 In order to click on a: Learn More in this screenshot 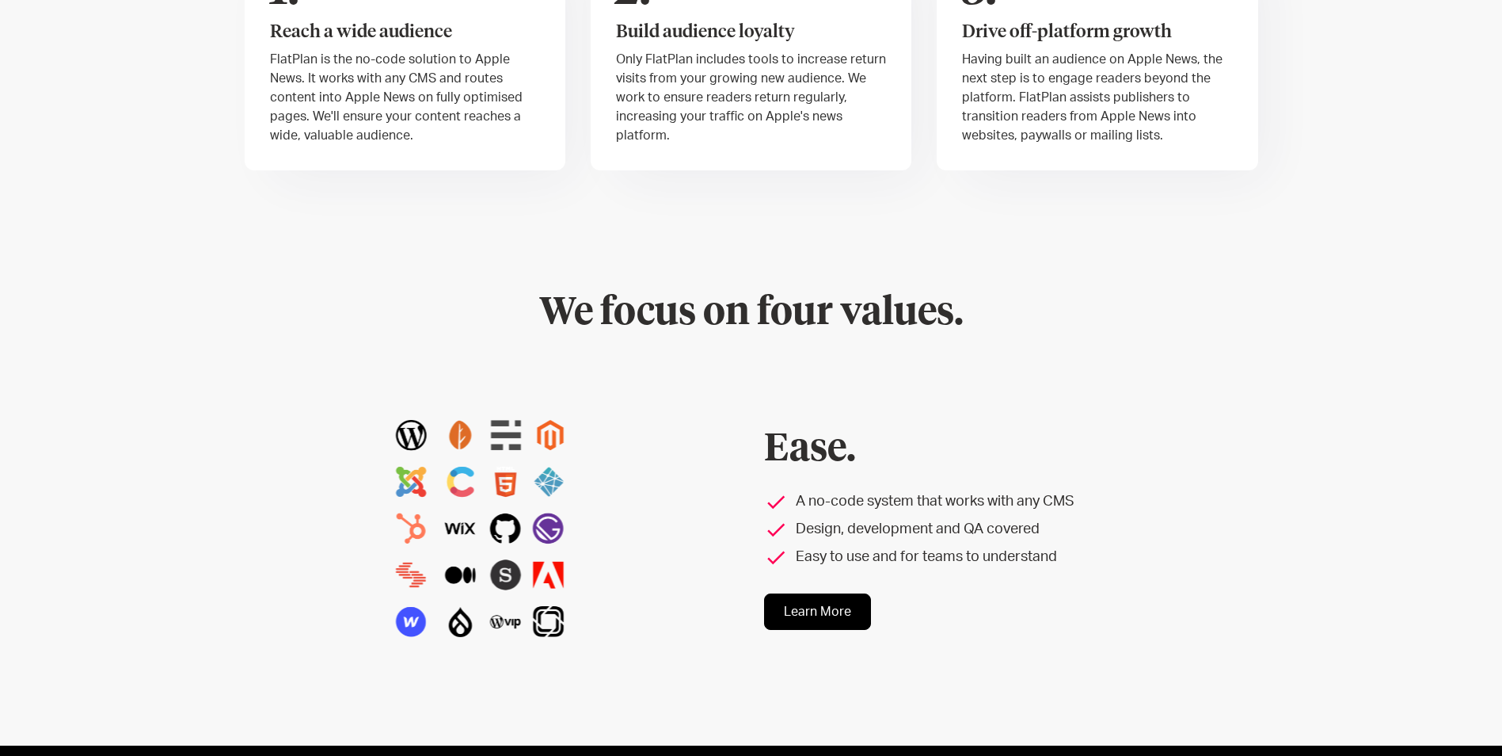, I will do `click(817, 611)`.